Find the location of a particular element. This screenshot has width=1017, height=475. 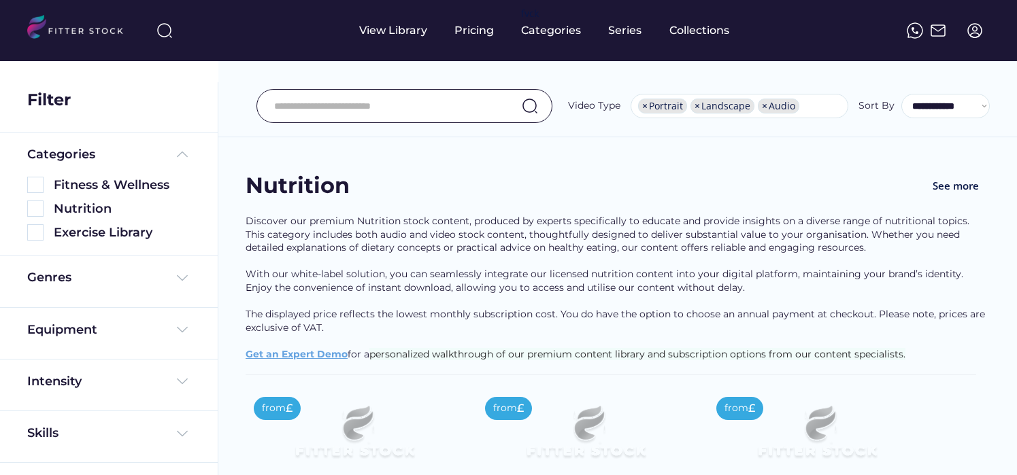

img: LOGO.svg is located at coordinates (81, 29).